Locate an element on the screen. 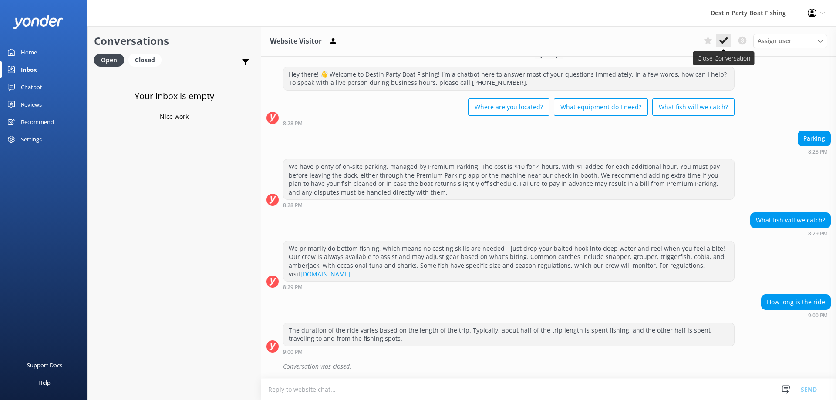 This screenshot has height=400, width=836. div: Conversation was closed. is located at coordinates (557, 367).